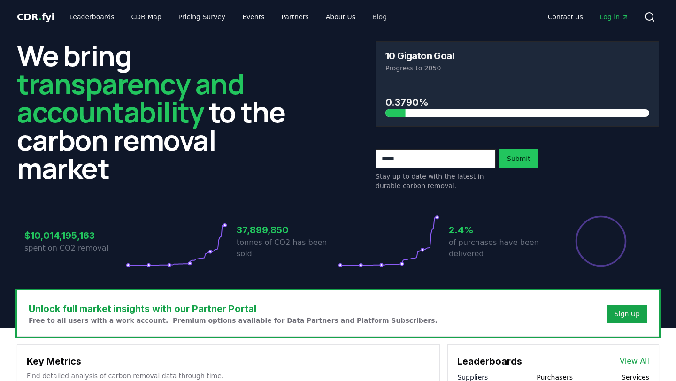 The width and height of the screenshot is (676, 381). I want to click on p: tonnes of CO2 has been sold, so click(287, 248).